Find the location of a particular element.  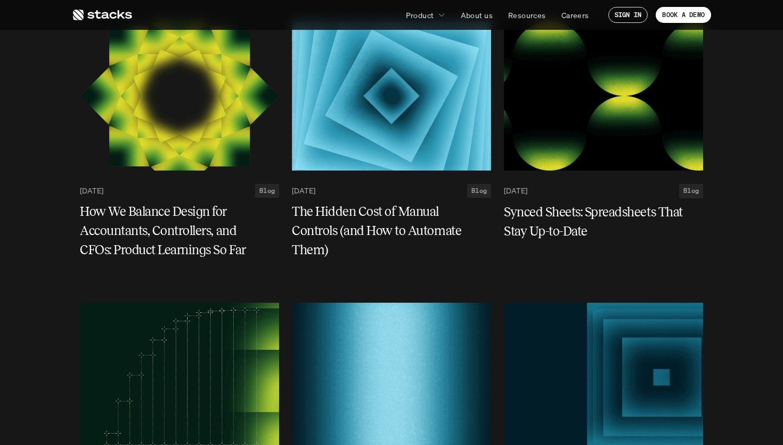

p: BOOK A DEMO is located at coordinates (683, 15).